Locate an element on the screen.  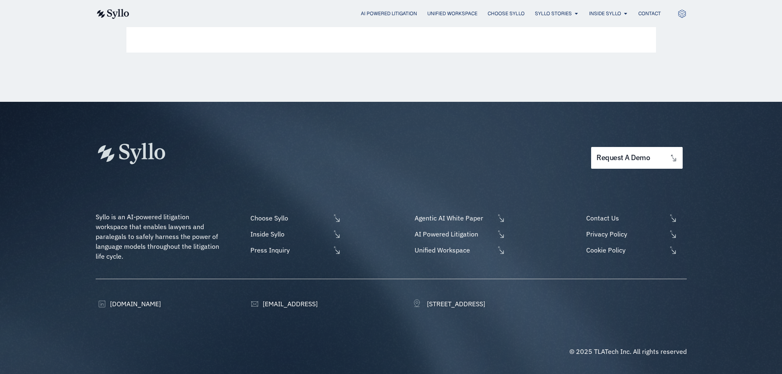
span: Agentic AI White Paper is located at coordinates (454, 218).